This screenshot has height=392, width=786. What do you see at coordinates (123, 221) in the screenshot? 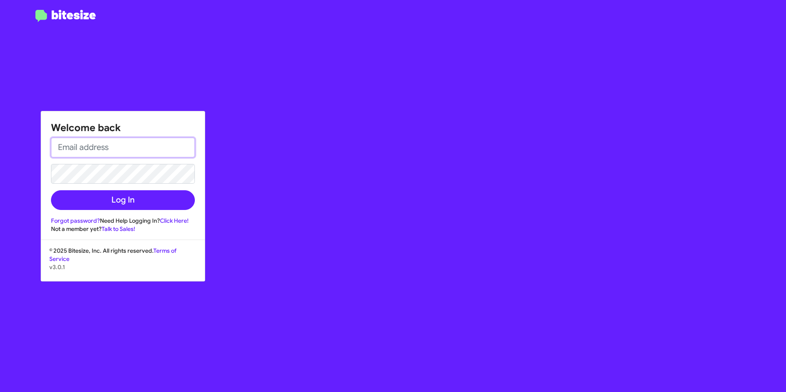
I see `div: Need Help Logging In?` at bounding box center [123, 221].